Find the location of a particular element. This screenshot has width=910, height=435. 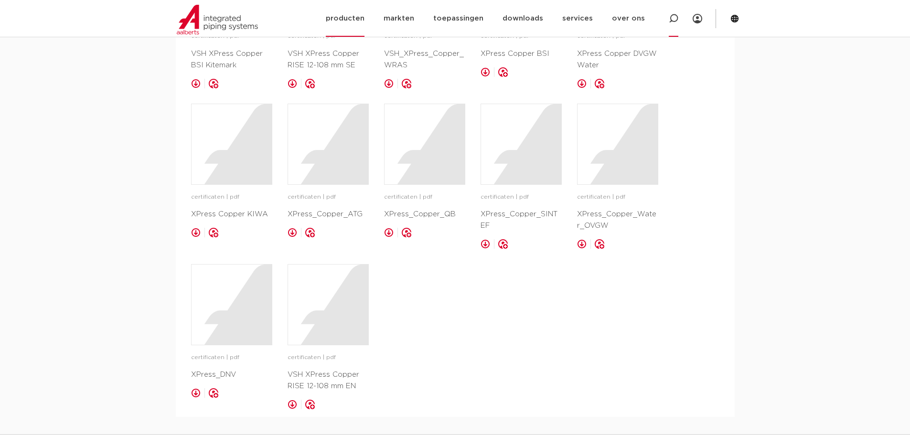

p: XPress_Copper_Water_OVGW is located at coordinates (617, 220).